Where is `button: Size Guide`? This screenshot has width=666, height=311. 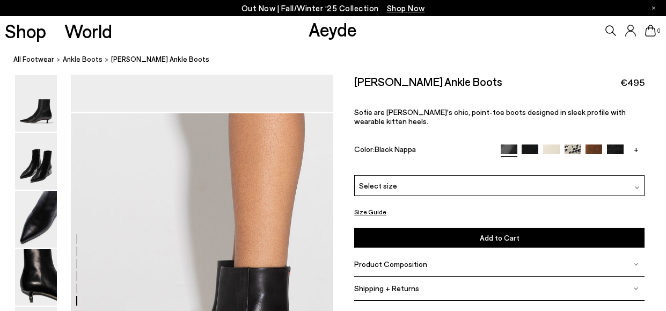
button: Size Guide is located at coordinates (370, 211).